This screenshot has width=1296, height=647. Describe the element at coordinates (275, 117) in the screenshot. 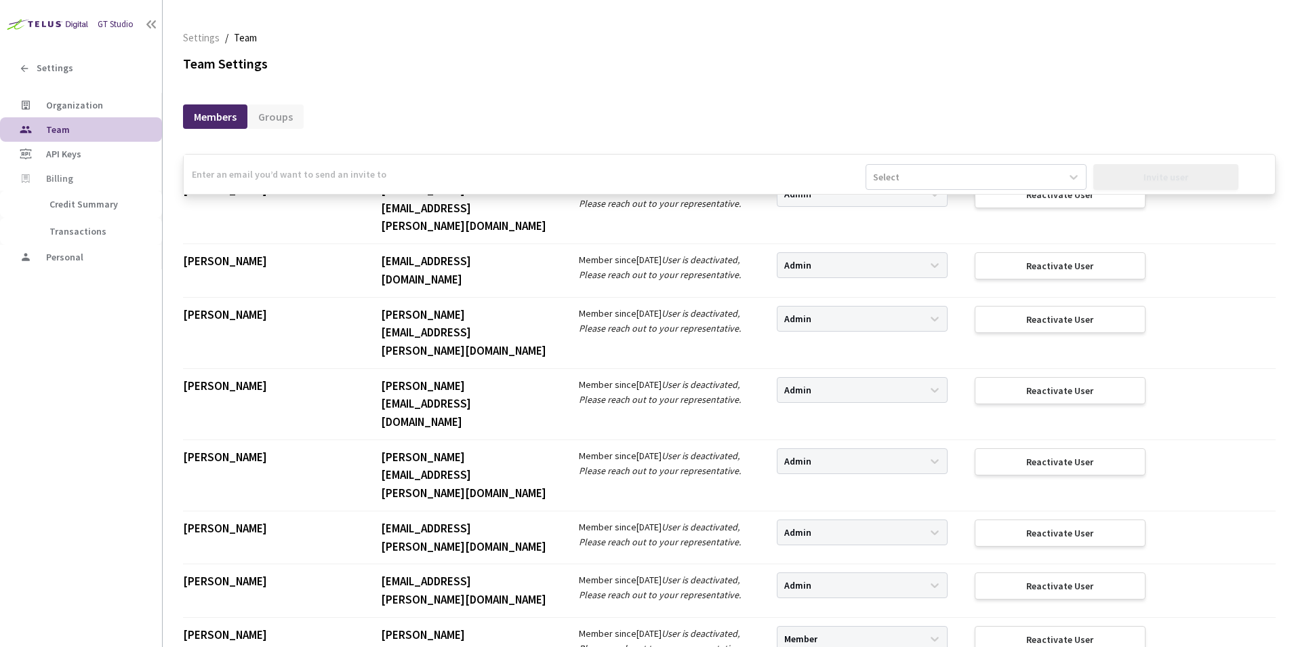

I see `div: Groups` at that location.